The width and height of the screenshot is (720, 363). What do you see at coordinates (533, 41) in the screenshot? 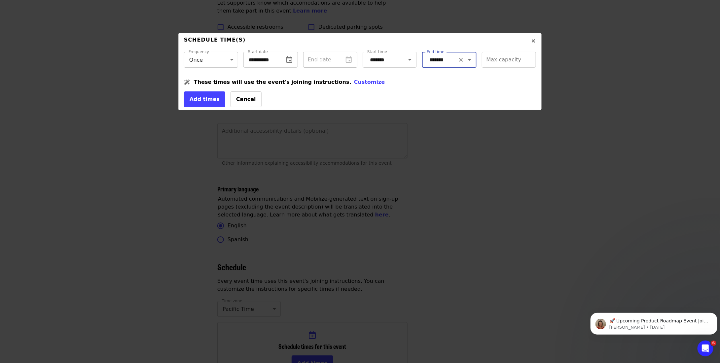
I see `button: Close` at bounding box center [533, 41].